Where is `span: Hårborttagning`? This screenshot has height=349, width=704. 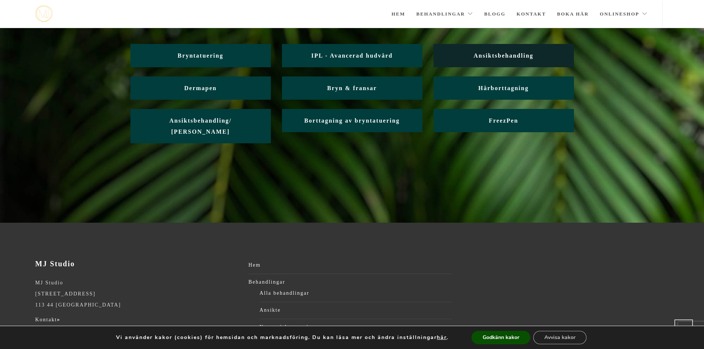
span: Hårborttagning is located at coordinates (504, 88).